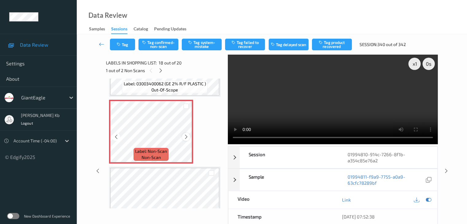  Describe the element at coordinates (100, 29) in the screenshot. I see `a: Samples` at that location.